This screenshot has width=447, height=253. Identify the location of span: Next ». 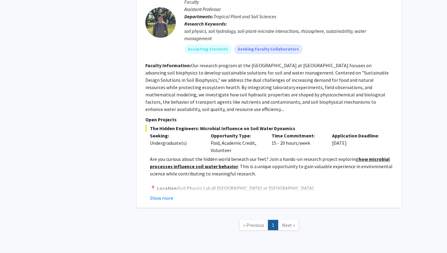
(288, 225).